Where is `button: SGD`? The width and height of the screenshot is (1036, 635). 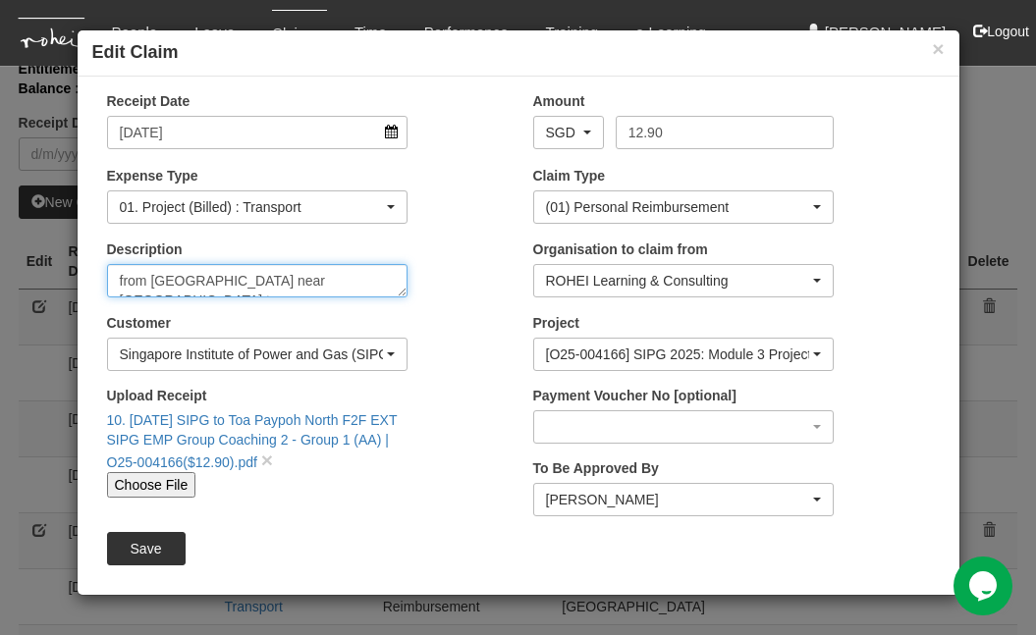
button: SGD is located at coordinates (569, 133).